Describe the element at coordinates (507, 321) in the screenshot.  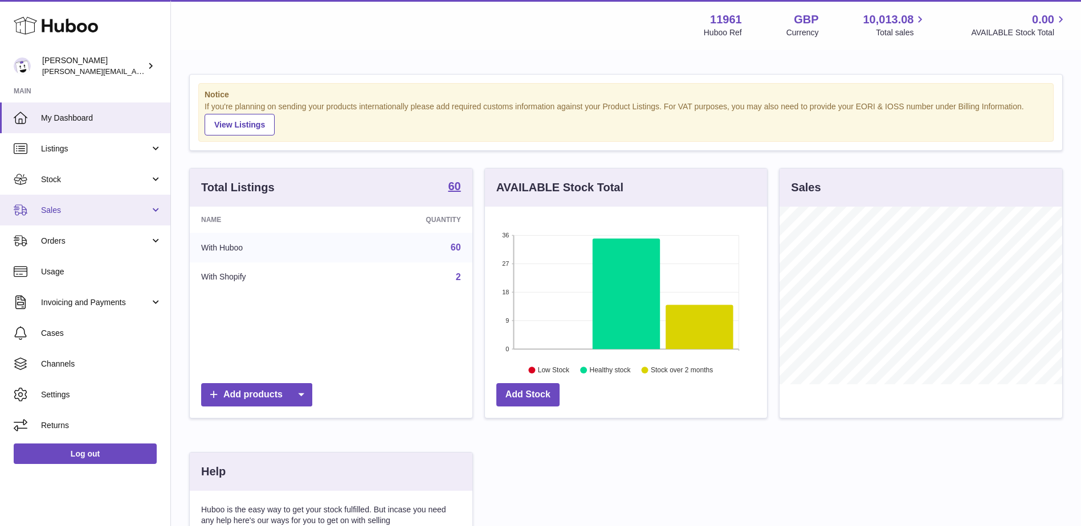
I see `text: 9` at that location.